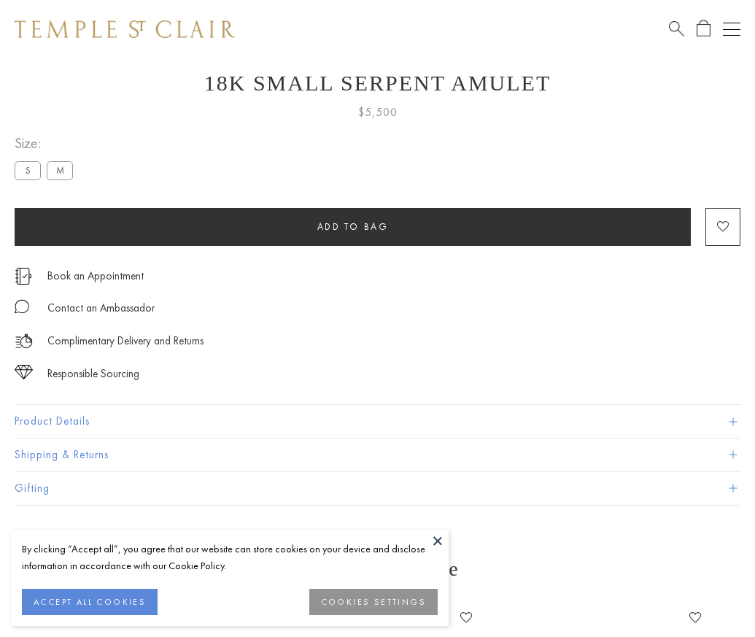  What do you see at coordinates (23, 341) in the screenshot?
I see `img: icon_delivery.svg` at bounding box center [23, 341].